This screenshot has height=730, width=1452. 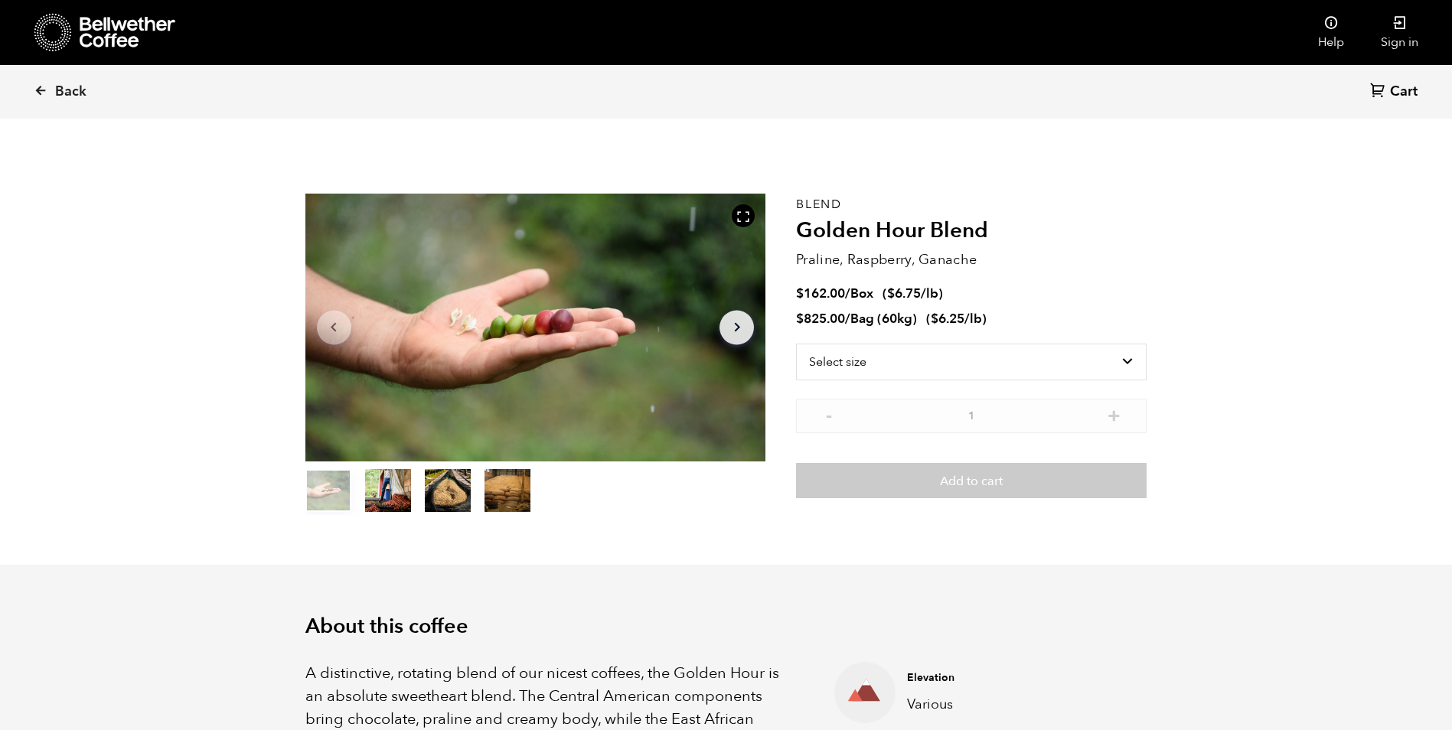 What do you see at coordinates (1404, 92) in the screenshot?
I see `span: Cart` at bounding box center [1404, 92].